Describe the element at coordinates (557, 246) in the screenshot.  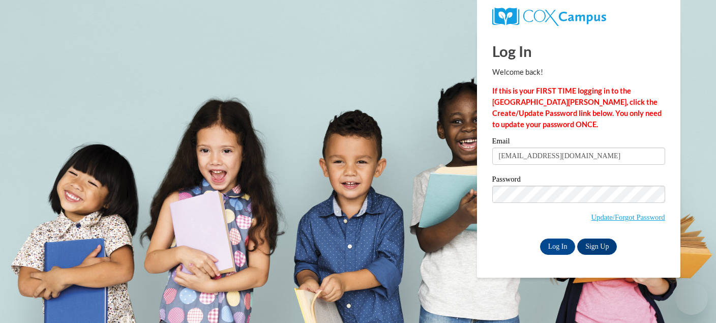
I see `input: Log In` at that location.